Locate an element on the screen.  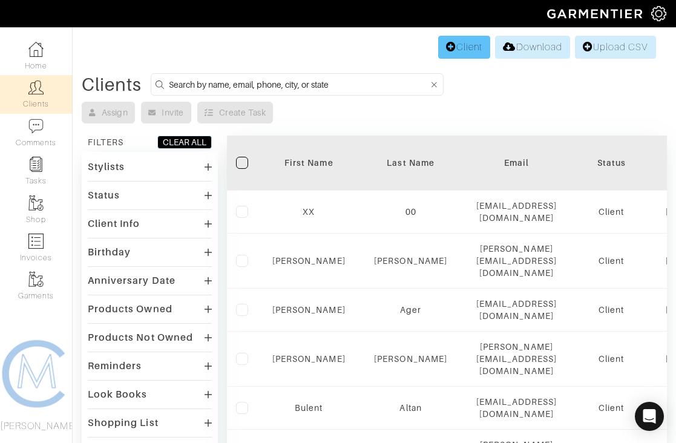
a: 00 is located at coordinates (411, 212).